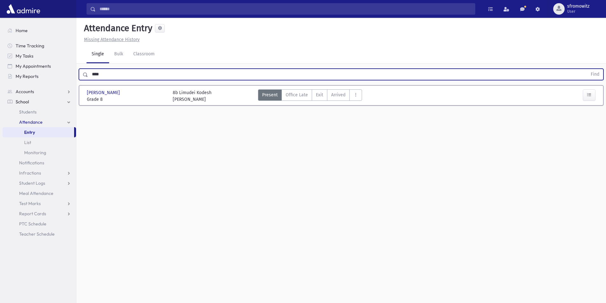 The image size is (606, 303). I want to click on span: Notifications, so click(32, 163).